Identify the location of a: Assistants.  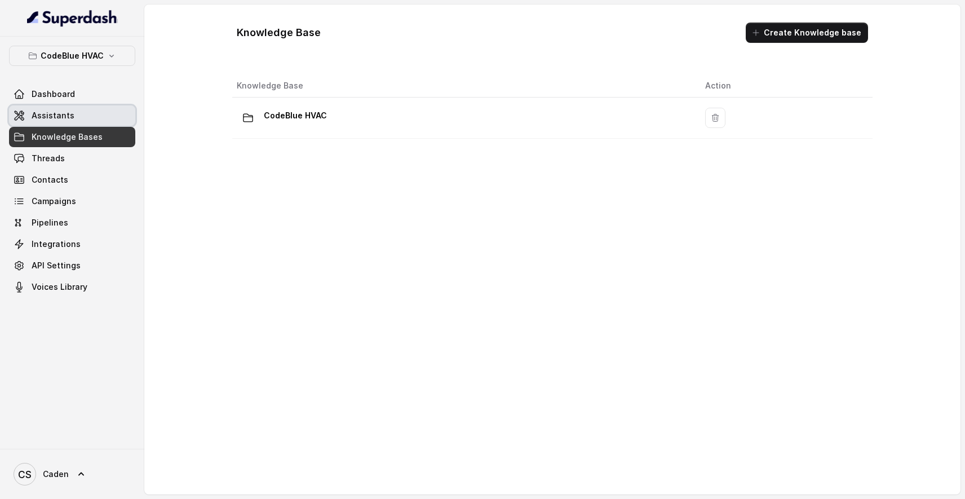
(72, 116).